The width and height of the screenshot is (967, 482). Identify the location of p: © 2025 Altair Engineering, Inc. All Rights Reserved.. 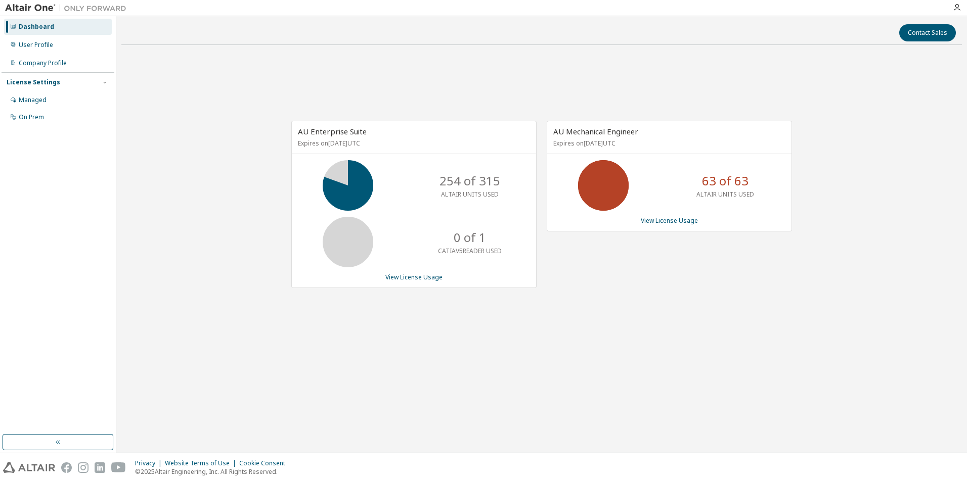
(213, 472).